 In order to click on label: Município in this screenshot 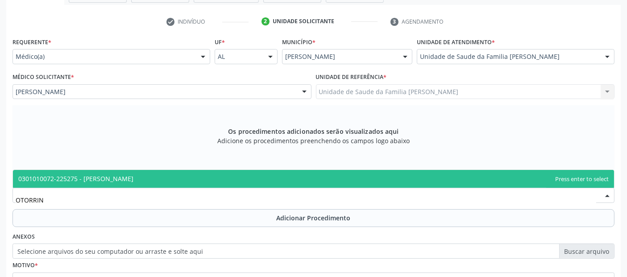, I will do `click(299, 42)`.